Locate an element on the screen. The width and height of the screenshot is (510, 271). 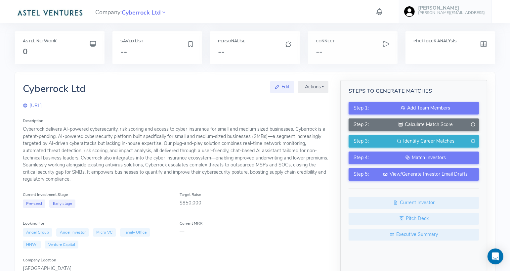
span: 0 is located at coordinates (25, 52).